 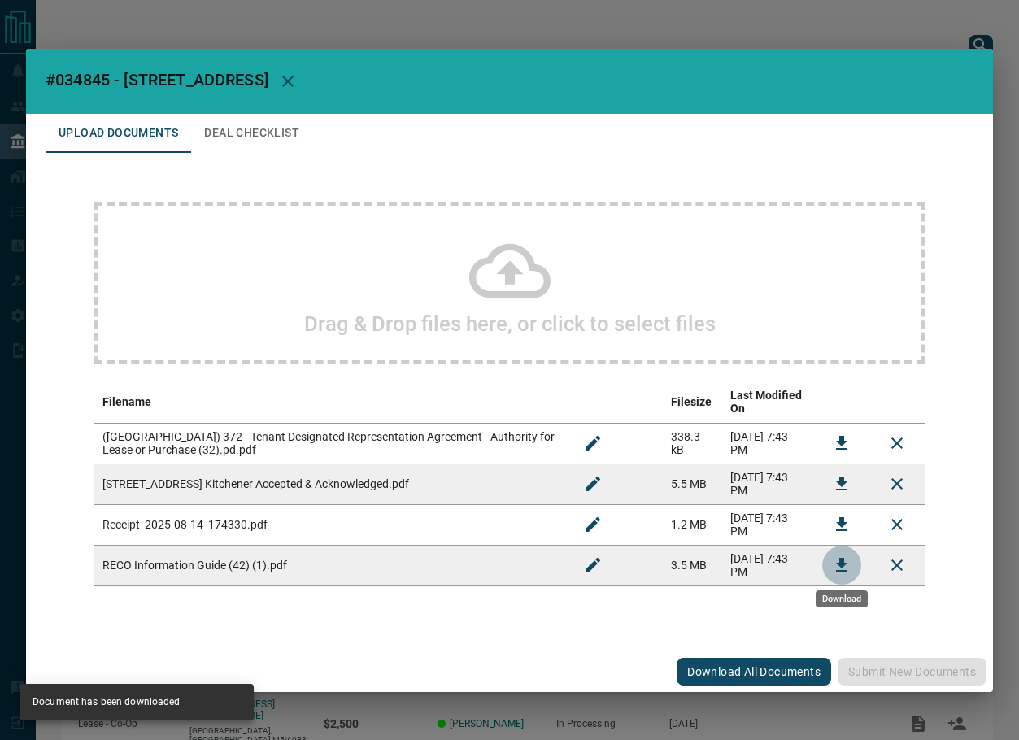 I want to click on button: Download All Documents, so click(x=754, y=672).